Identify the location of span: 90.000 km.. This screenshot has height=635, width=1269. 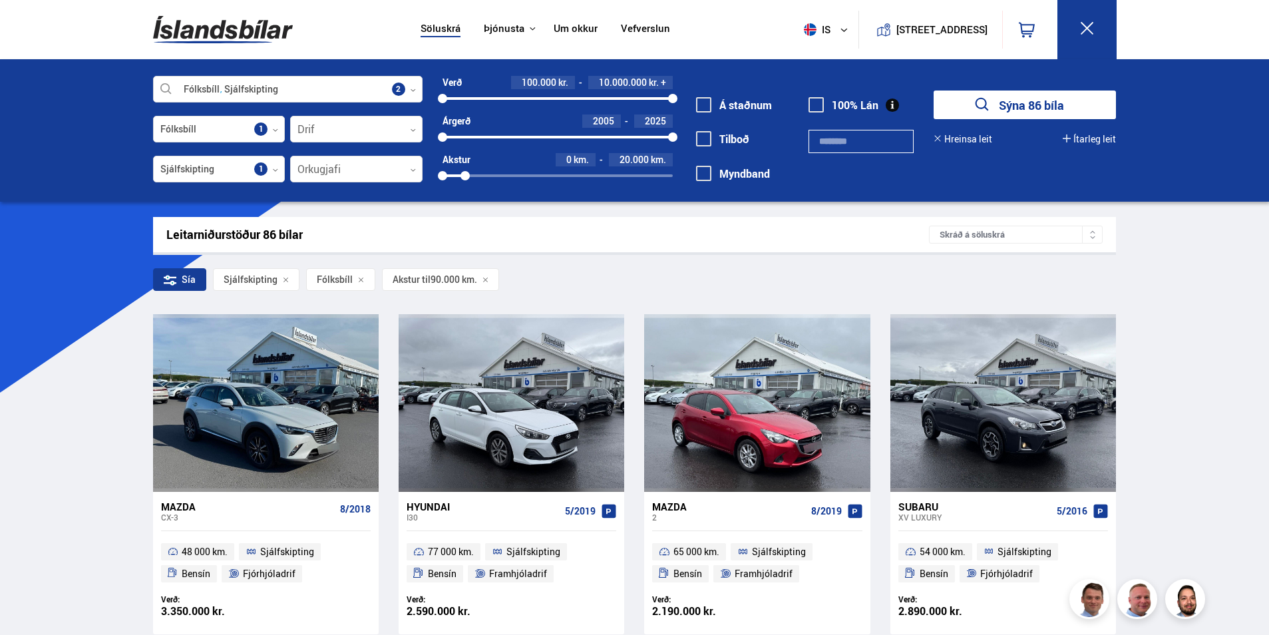
(454, 279).